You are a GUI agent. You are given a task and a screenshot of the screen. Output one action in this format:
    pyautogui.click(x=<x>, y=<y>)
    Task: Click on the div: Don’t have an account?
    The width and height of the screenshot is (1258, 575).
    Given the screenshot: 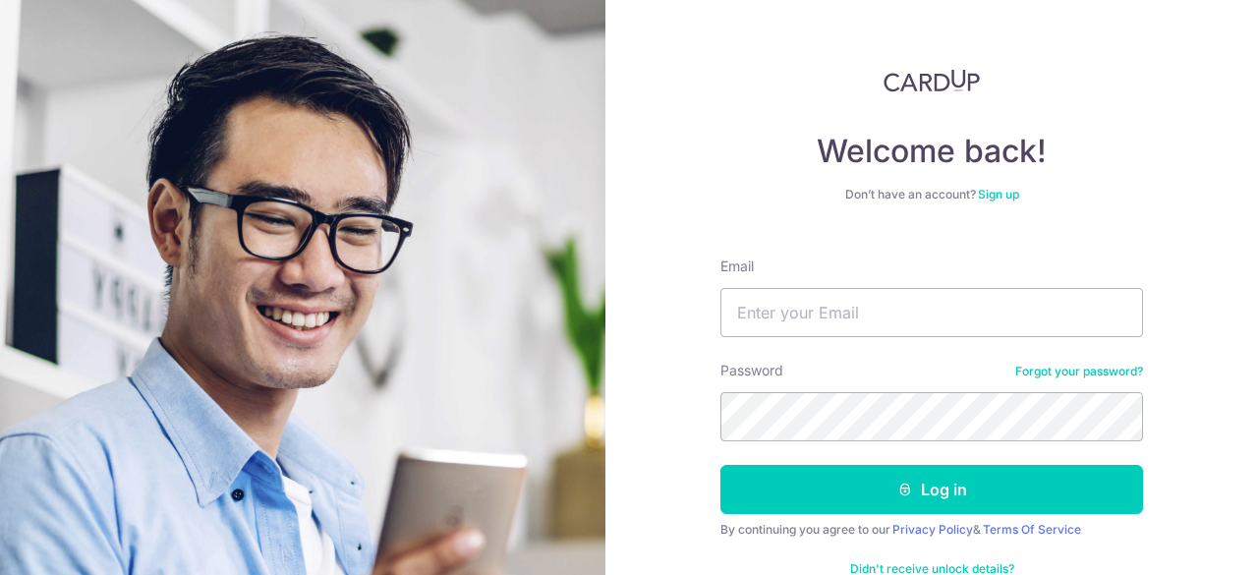 What is the action you would take?
    pyautogui.click(x=932, y=195)
    